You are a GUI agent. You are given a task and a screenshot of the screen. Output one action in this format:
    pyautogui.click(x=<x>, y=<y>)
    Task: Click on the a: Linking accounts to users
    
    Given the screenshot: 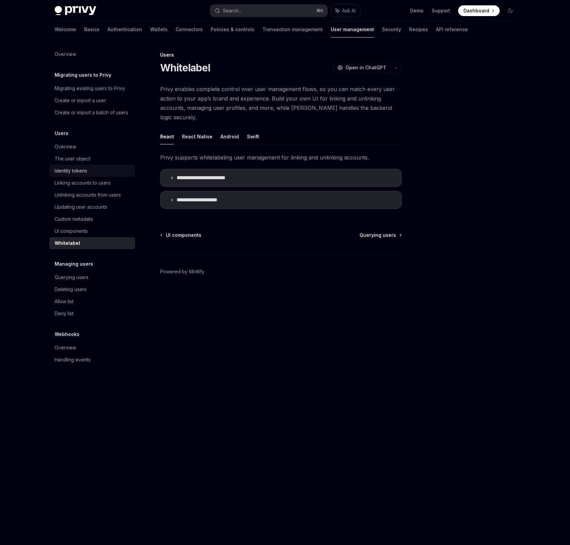 What is the action you would take?
    pyautogui.click(x=92, y=183)
    